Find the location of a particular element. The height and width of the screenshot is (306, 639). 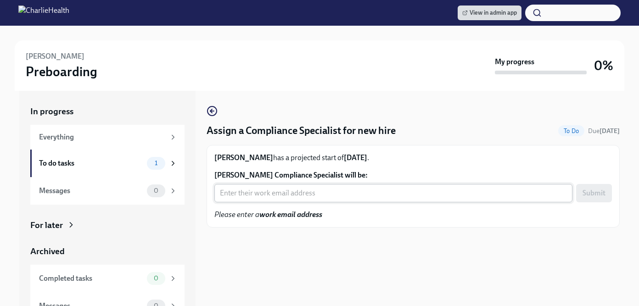

a: Archived is located at coordinates (107, 251).